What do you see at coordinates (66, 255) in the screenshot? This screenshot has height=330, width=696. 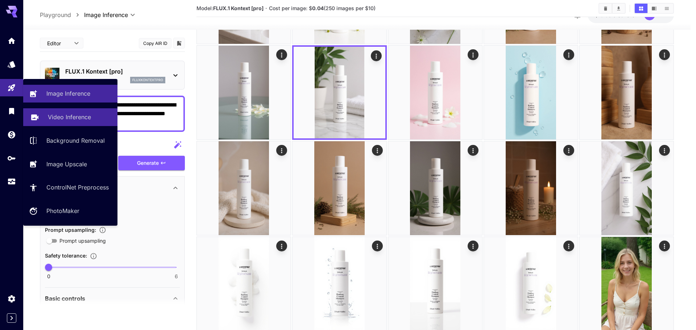 I see `span: Safety tolerance :` at bounding box center [66, 255].